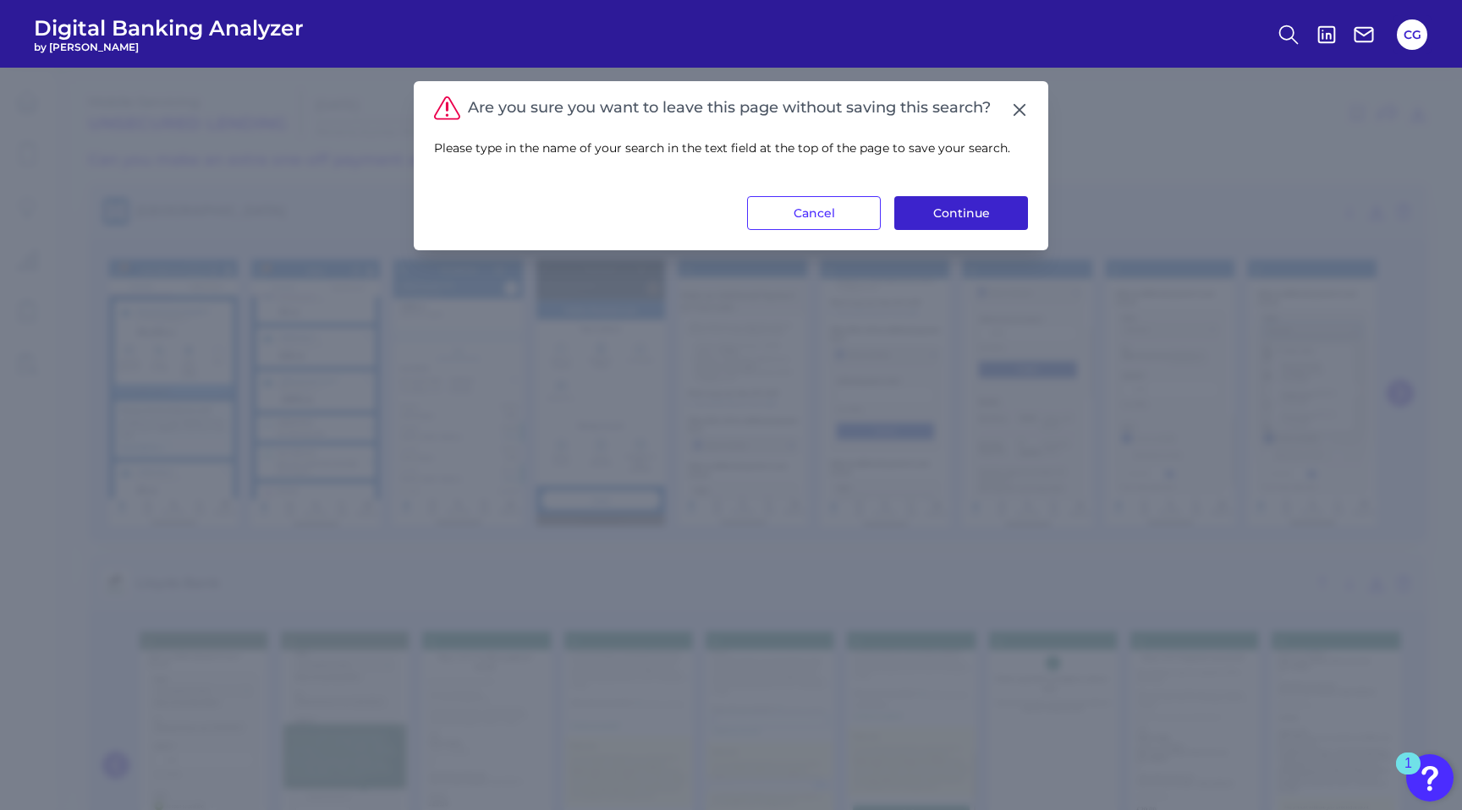  I want to click on div: 1, so click(1408, 775).